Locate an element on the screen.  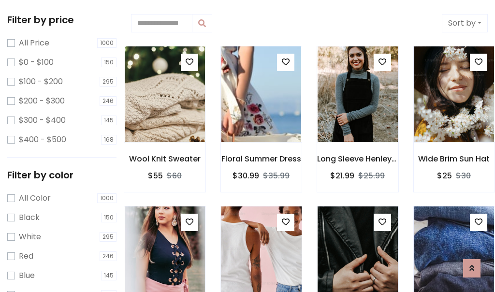
label: $100 - $200 is located at coordinates (41, 82).